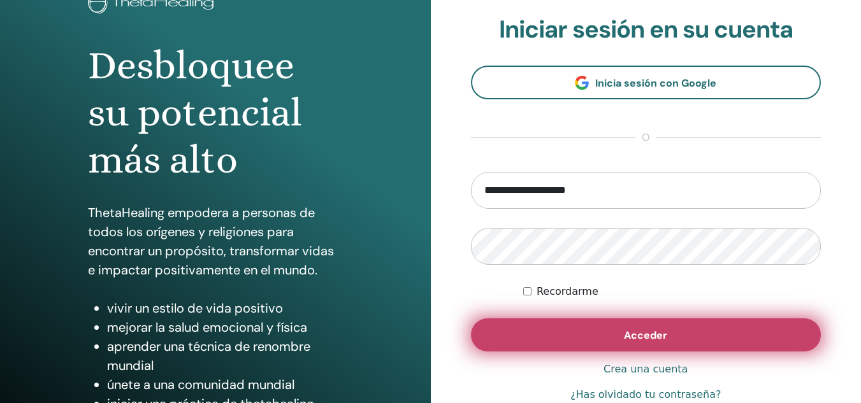 This screenshot has width=861, height=403. What do you see at coordinates (225, 385) in the screenshot?
I see `li: únete a una comunidad mundial` at bounding box center [225, 385].